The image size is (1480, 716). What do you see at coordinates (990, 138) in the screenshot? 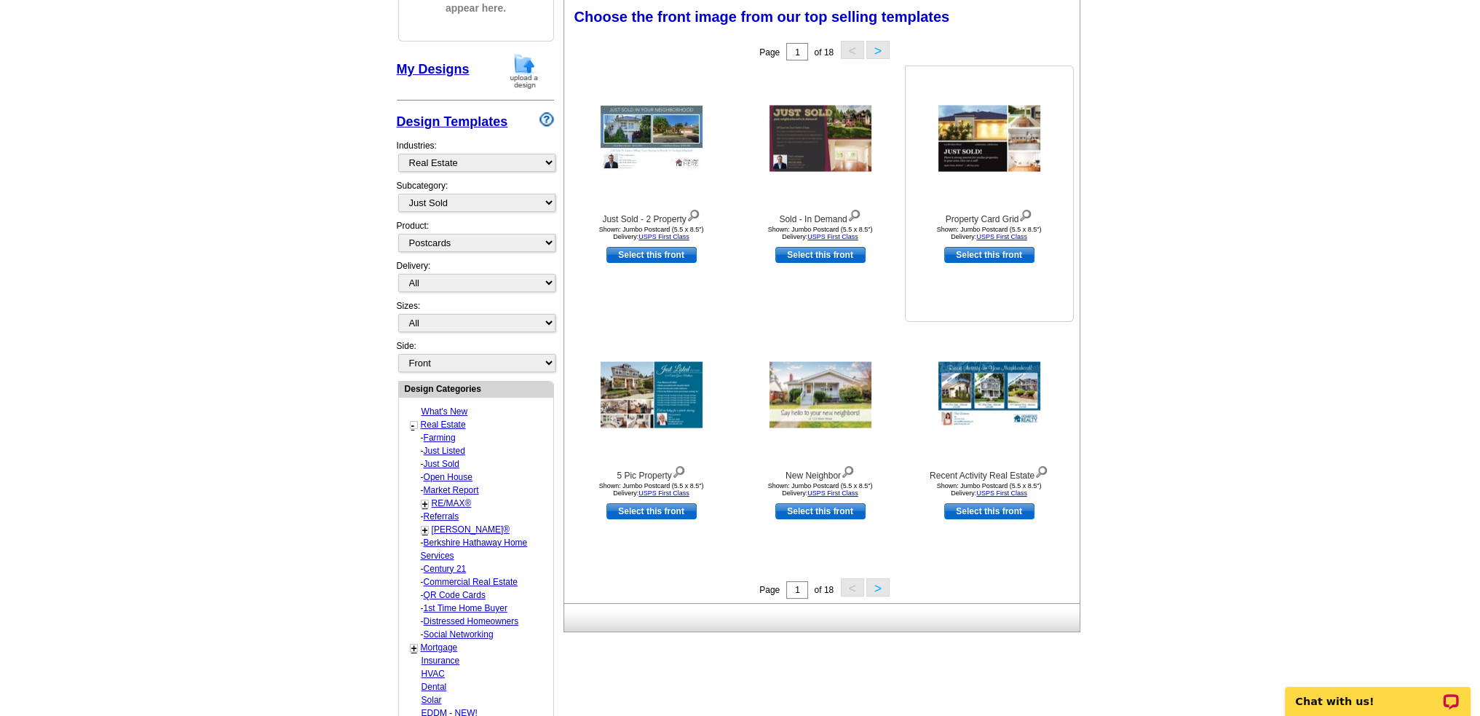
I see `img: Property Card Grid` at bounding box center [990, 138].